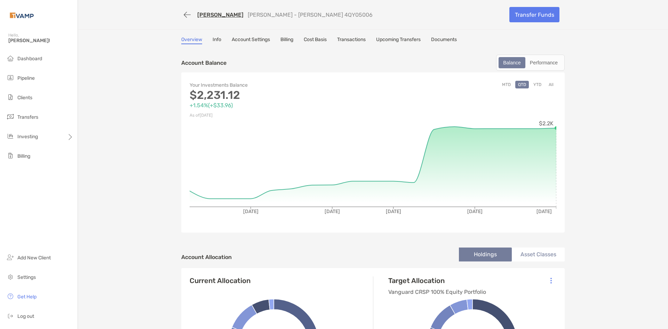 The image size is (668, 329). I want to click on h4: Account Allocation, so click(206, 257).